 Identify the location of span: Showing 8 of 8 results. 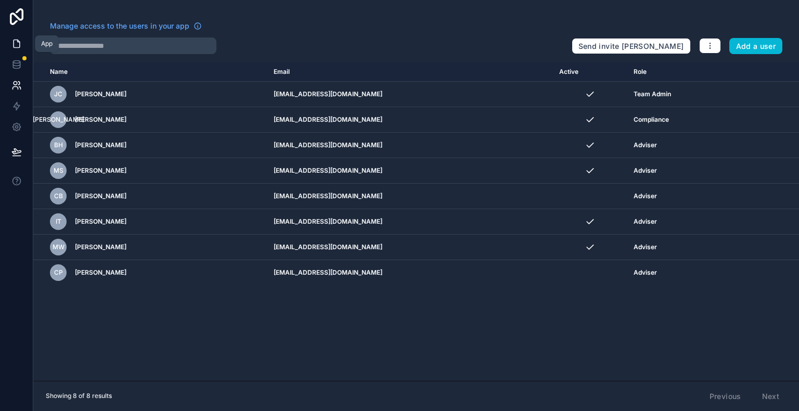
(79, 396).